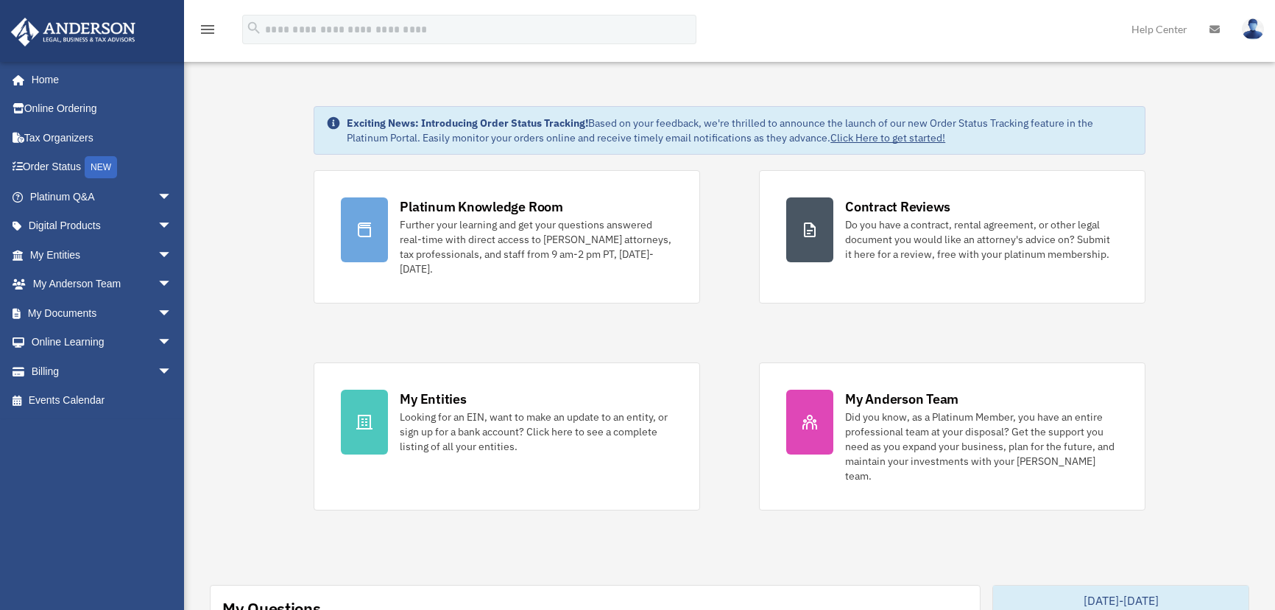  What do you see at coordinates (102, 226) in the screenshot?
I see `a: Digital Productsarrow_drop_down` at bounding box center [102, 226].